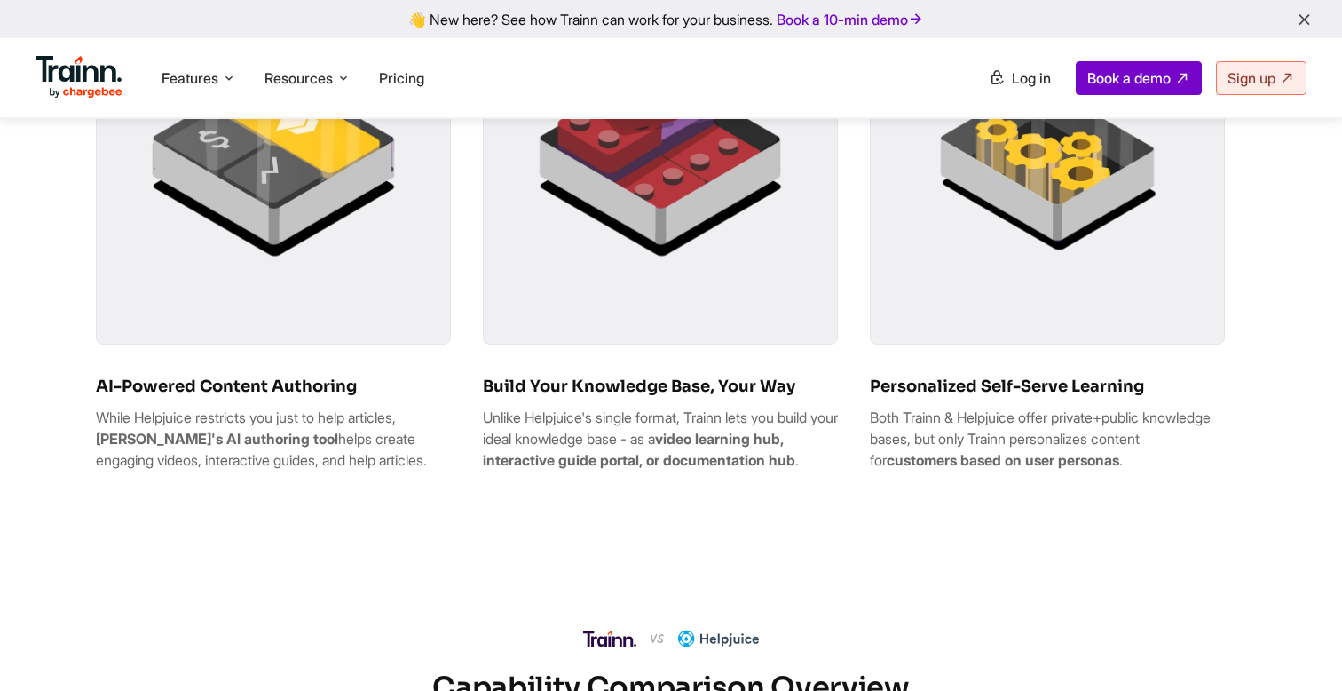  I want to click on a: Sign up, so click(1262, 78).